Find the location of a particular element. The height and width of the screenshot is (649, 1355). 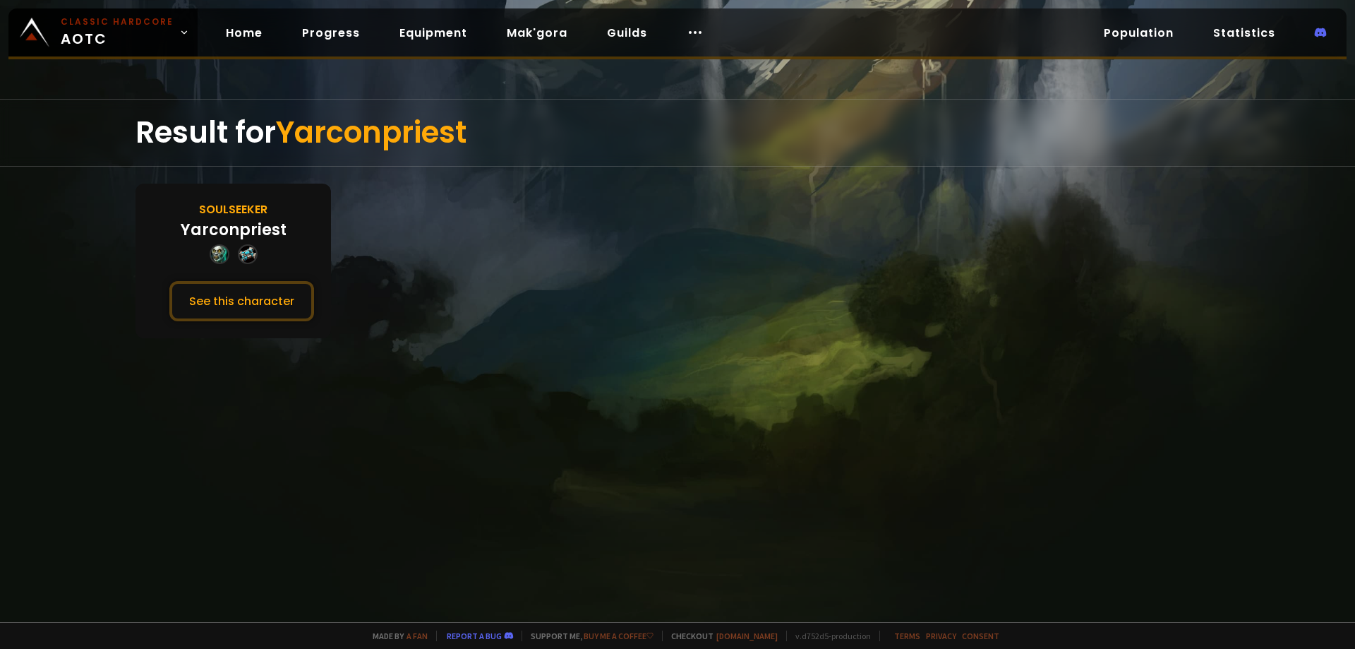

span: Yarconpriest is located at coordinates (371, 132).